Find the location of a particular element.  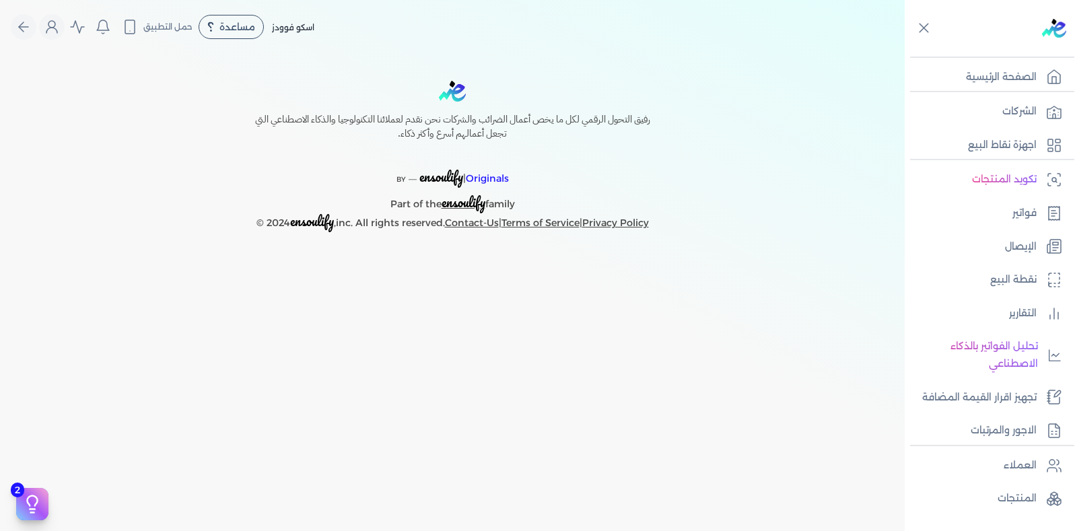

p: Part of the family is located at coordinates (452, 201).